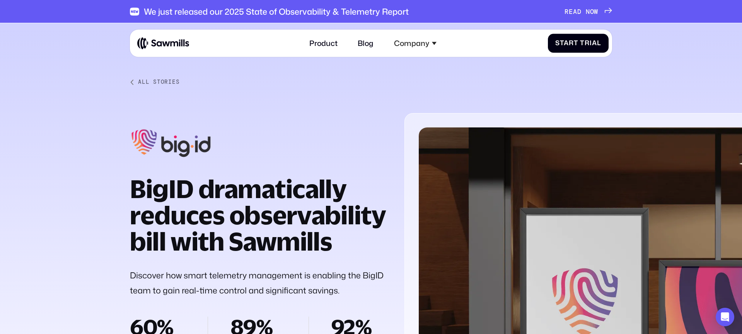  Describe the element at coordinates (581, 12) in the screenshot. I see `div: READ NOW` at that location.